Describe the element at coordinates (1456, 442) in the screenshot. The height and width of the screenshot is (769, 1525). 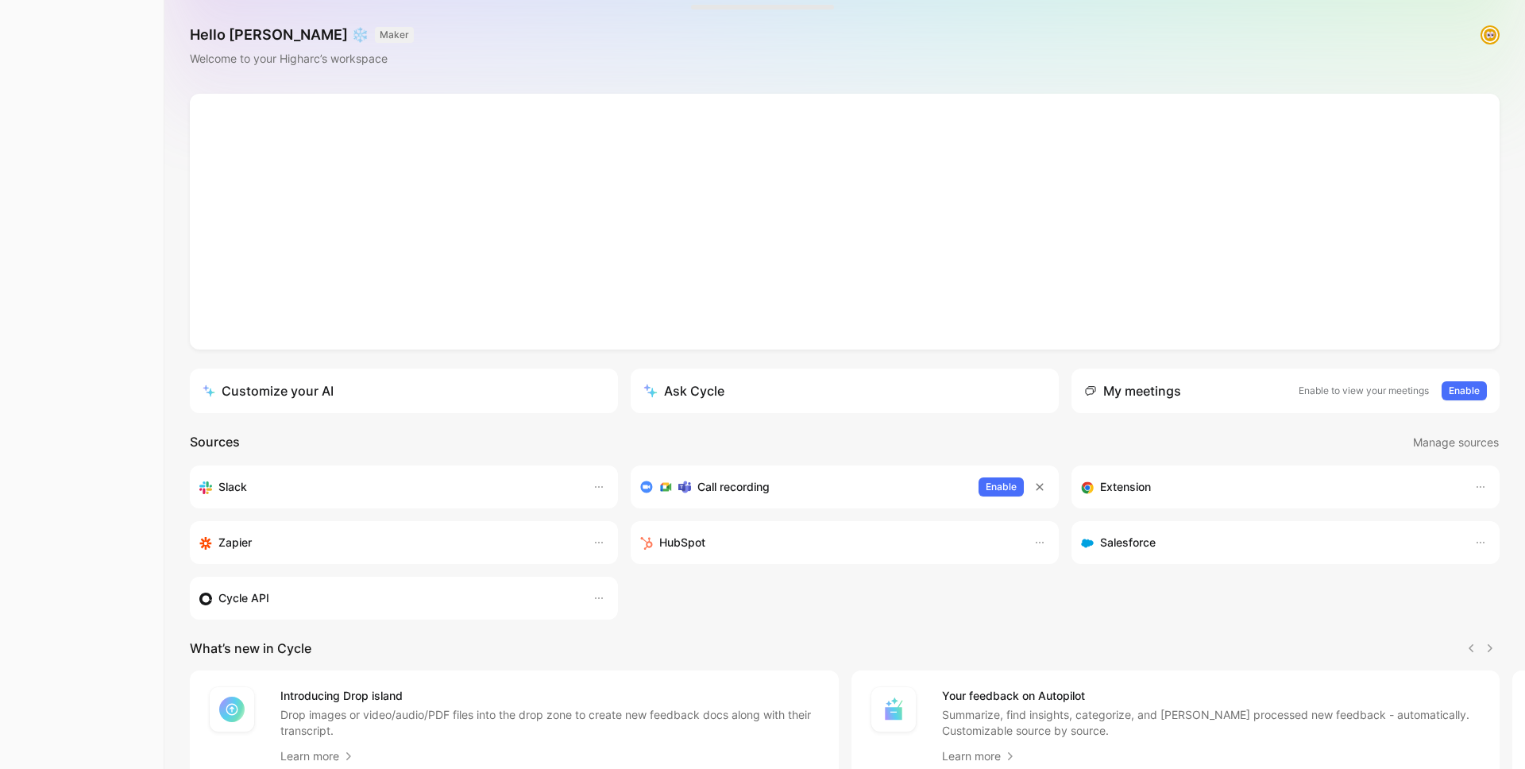
I see `button: Manage sources` at that location.